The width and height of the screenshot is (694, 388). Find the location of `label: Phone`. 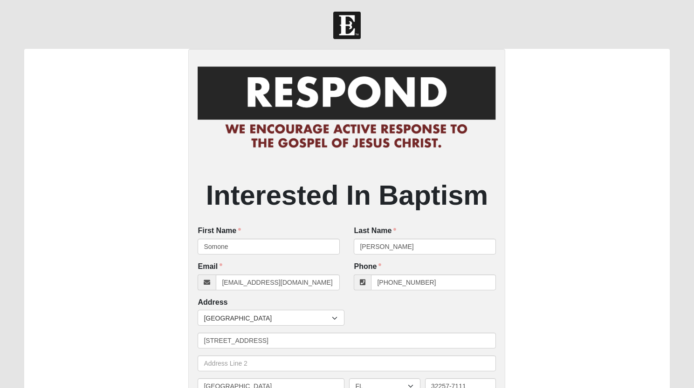

label: Phone is located at coordinates (367, 267).